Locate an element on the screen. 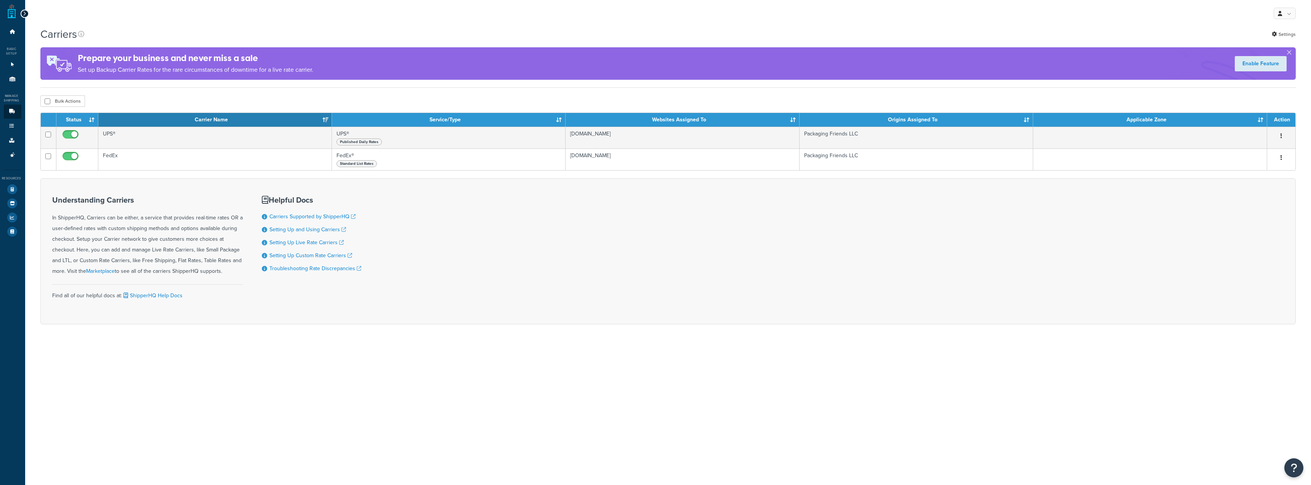 Image resolution: width=1311 pixels, height=485 pixels. li: Help Docs is located at coordinates (13, 231).